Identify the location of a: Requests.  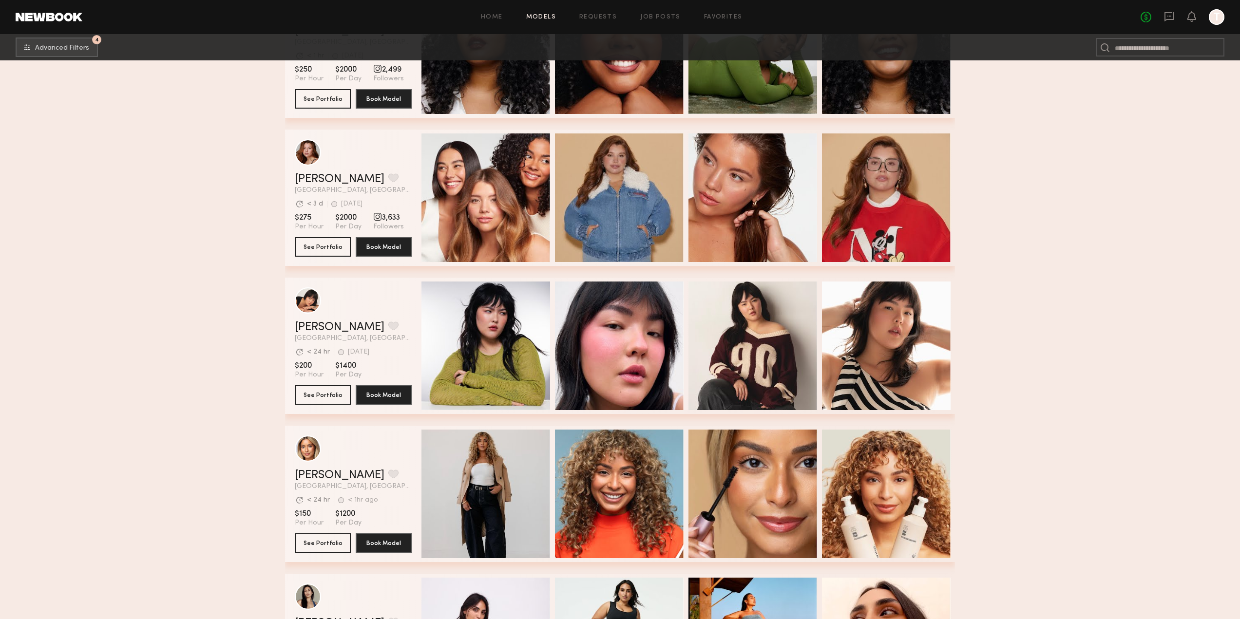
(598, 17).